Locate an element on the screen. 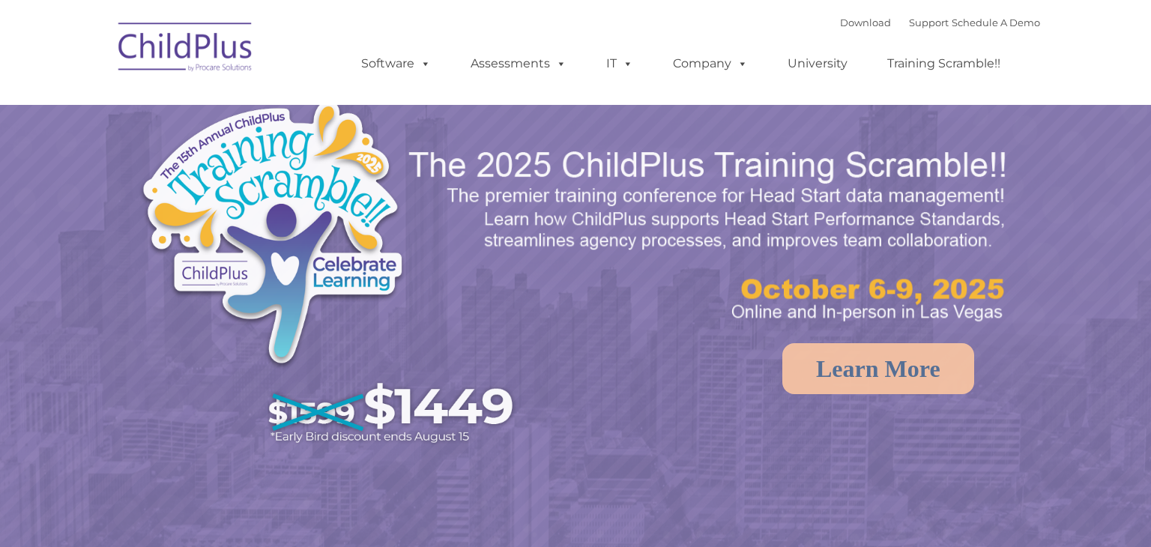 The image size is (1151, 547). a: IT is located at coordinates (620, 64).